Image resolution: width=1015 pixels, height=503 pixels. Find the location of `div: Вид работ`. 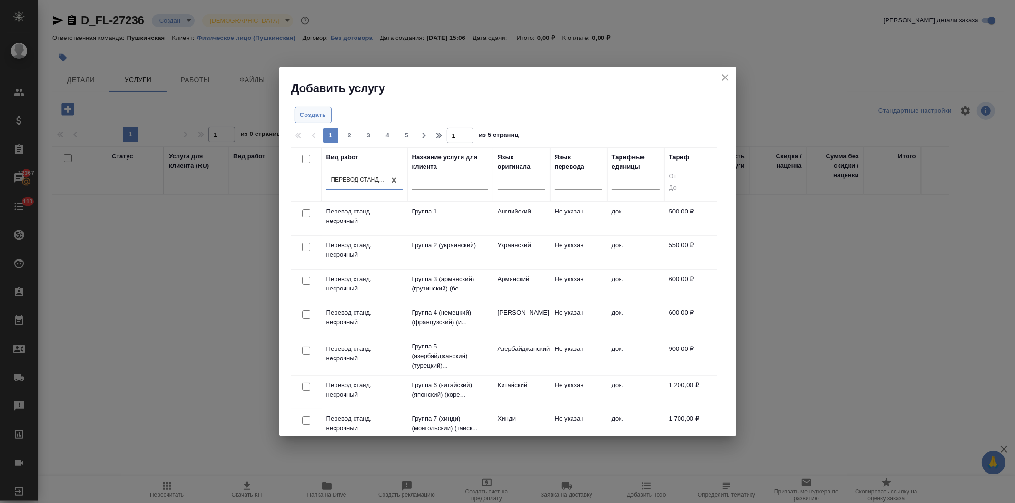

div: Вид работ is located at coordinates (342, 157).